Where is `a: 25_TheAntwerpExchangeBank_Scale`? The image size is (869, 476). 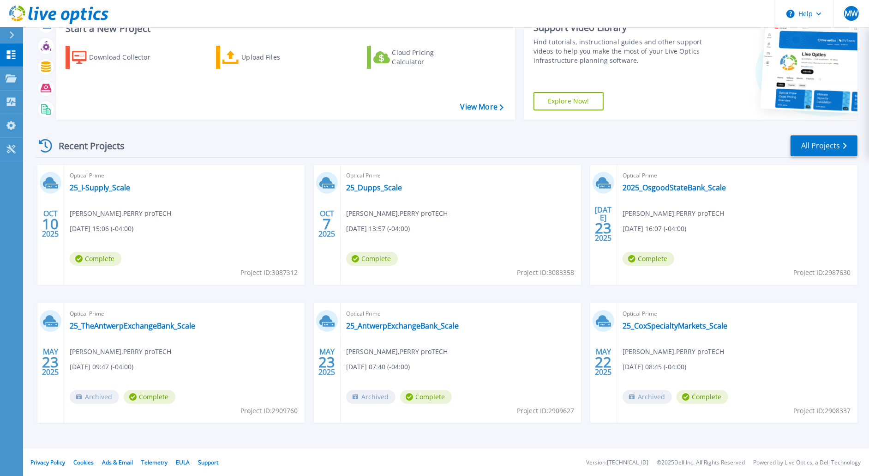 a: 25_TheAntwerpExchangeBank_Scale is located at coordinates (133, 326).